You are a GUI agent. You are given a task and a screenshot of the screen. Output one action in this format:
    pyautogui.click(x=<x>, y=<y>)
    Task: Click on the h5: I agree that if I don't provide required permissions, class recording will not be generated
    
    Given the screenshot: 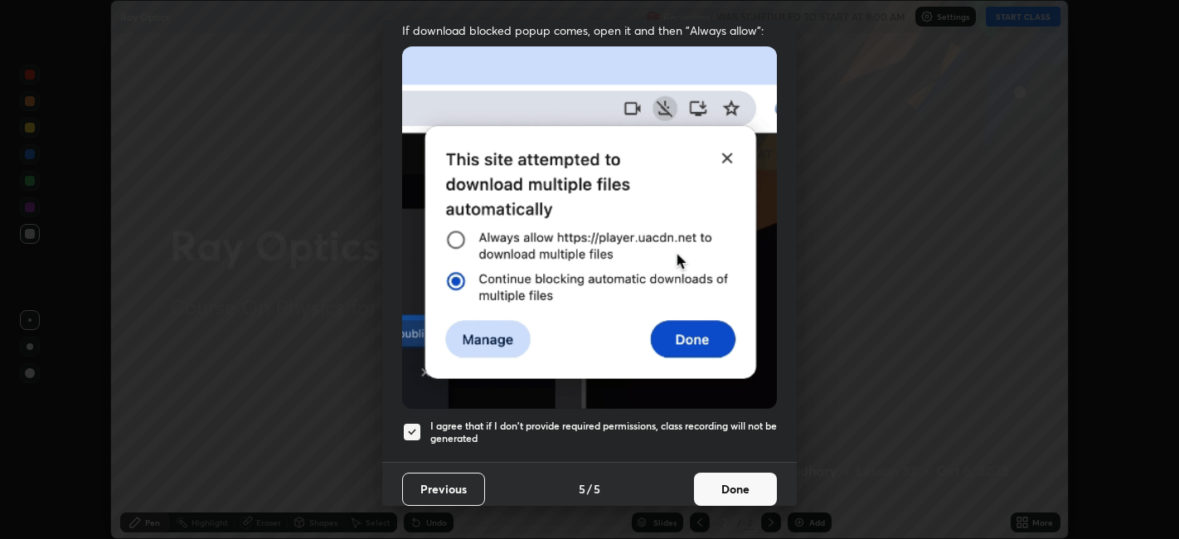 What is the action you would take?
    pyautogui.click(x=604, y=432)
    